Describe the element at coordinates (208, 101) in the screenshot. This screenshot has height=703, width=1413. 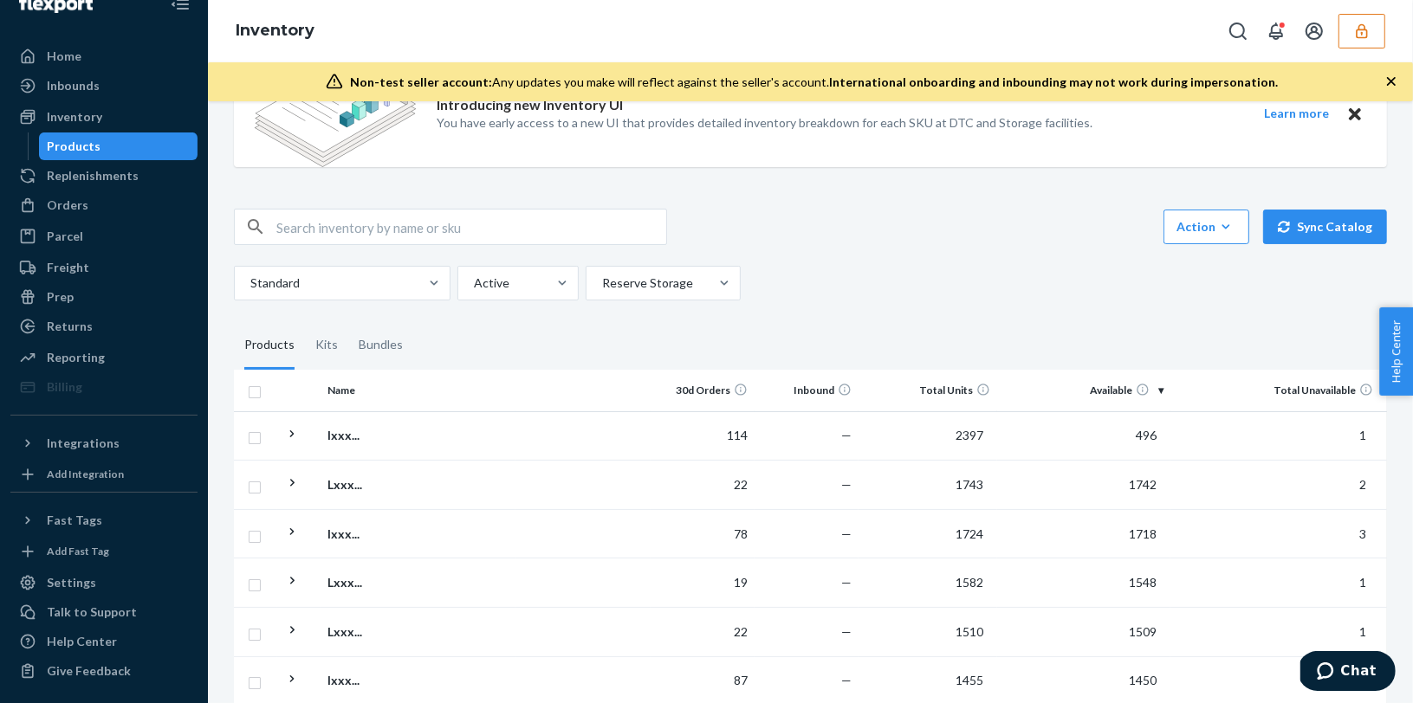
I see `h2: Description` at that location.